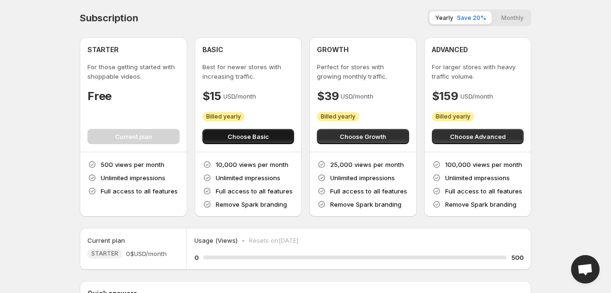 This screenshot has height=293, width=611. Describe the element at coordinates (477, 137) in the screenshot. I see `span: Choose Advanced` at that location.